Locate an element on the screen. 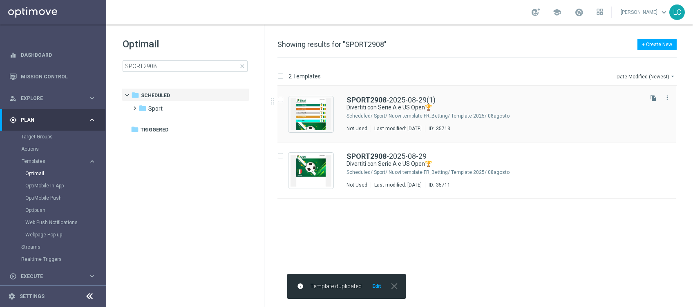 Image resolution: width=693 pixels, height=307 pixels. button: person_search Explore keyboard_arrow_right is located at coordinates (53, 98).